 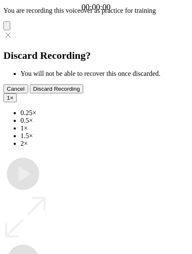 I want to click on li: 1.5×, so click(x=104, y=136).